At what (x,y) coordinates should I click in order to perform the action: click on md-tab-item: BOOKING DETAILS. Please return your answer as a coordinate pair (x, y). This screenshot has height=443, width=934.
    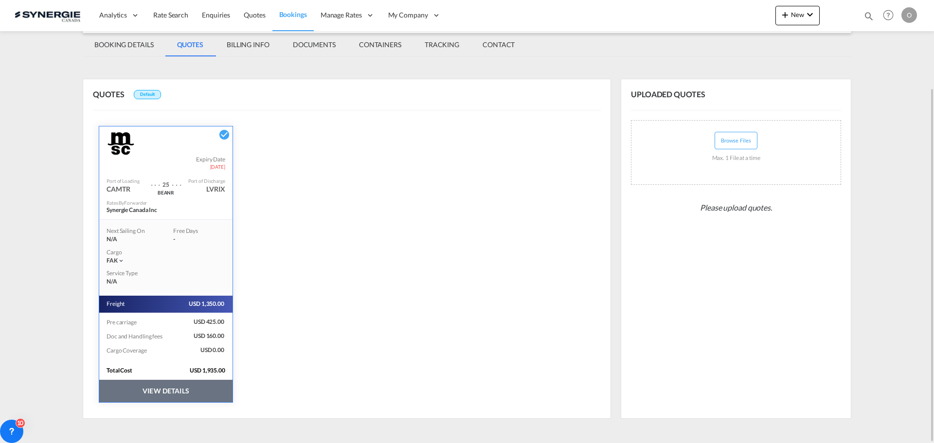
    Looking at the image, I should click on (124, 45).